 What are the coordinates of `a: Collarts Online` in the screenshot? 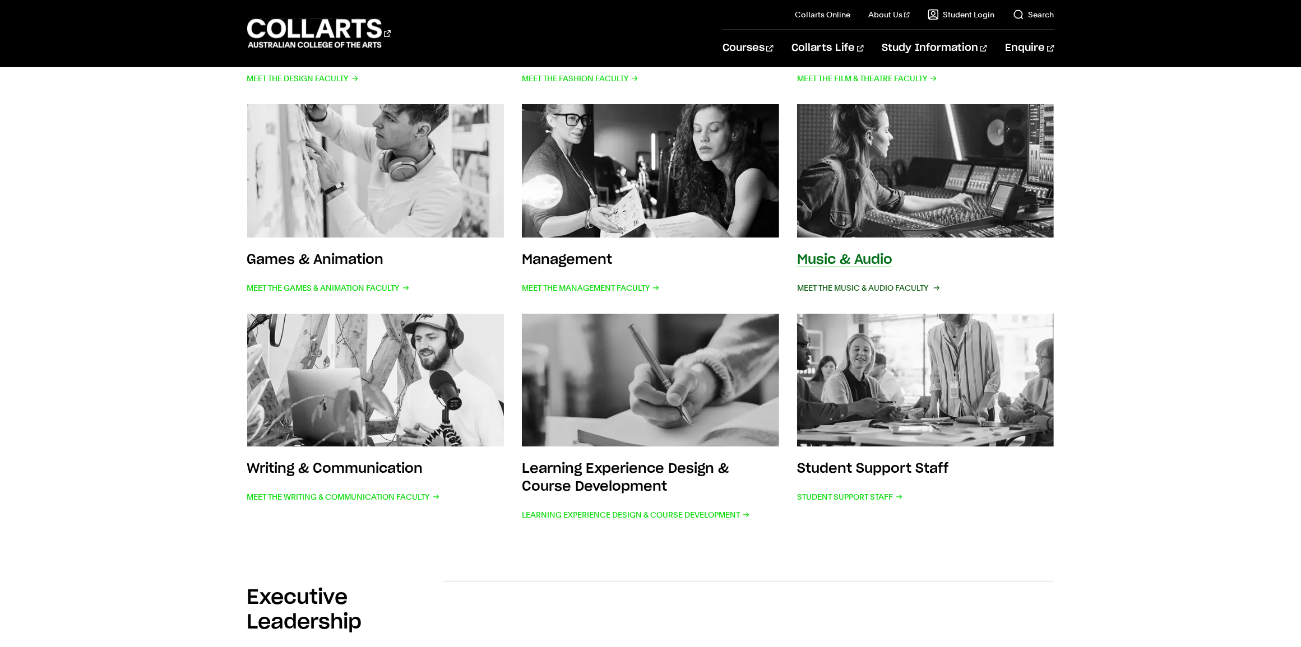 It's located at (822, 15).